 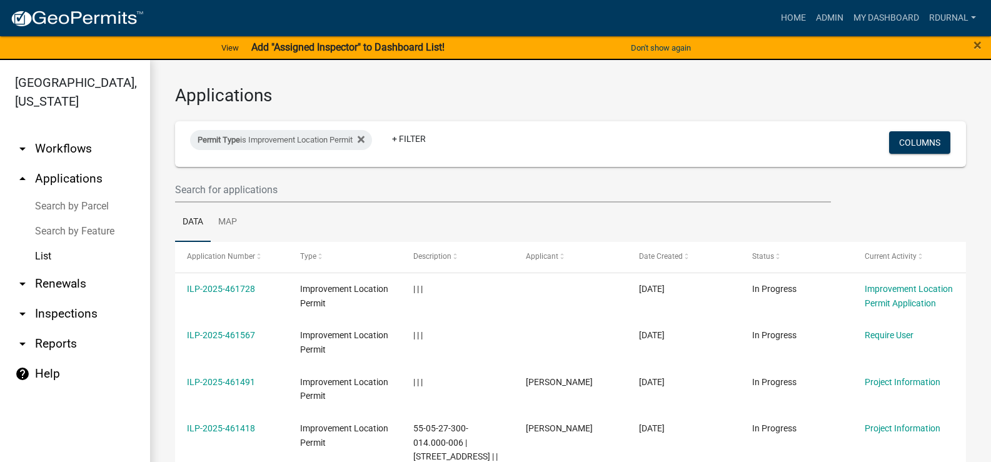 I want to click on span: Permit Type, so click(x=219, y=139).